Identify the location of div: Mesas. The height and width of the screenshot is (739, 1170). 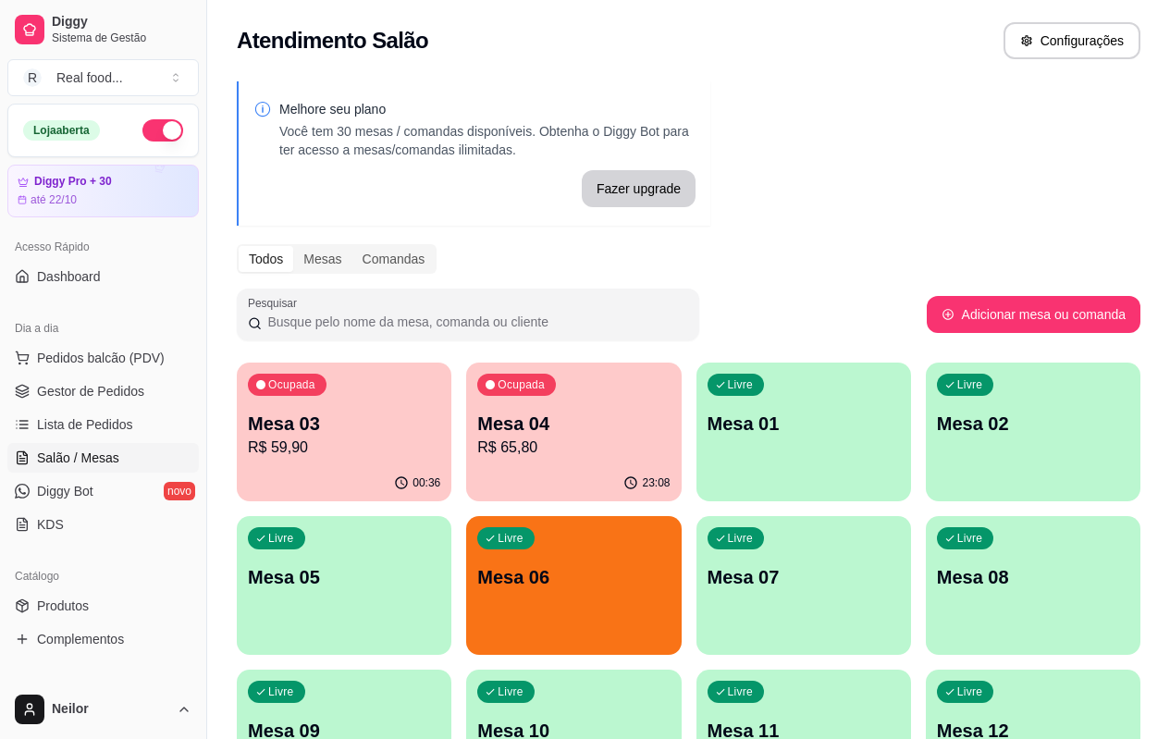
(322, 259).